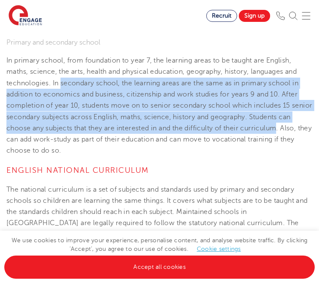 The image size is (319, 286). Describe the element at coordinates (306, 16) in the screenshot. I see `img: Mobile Menu` at that location.